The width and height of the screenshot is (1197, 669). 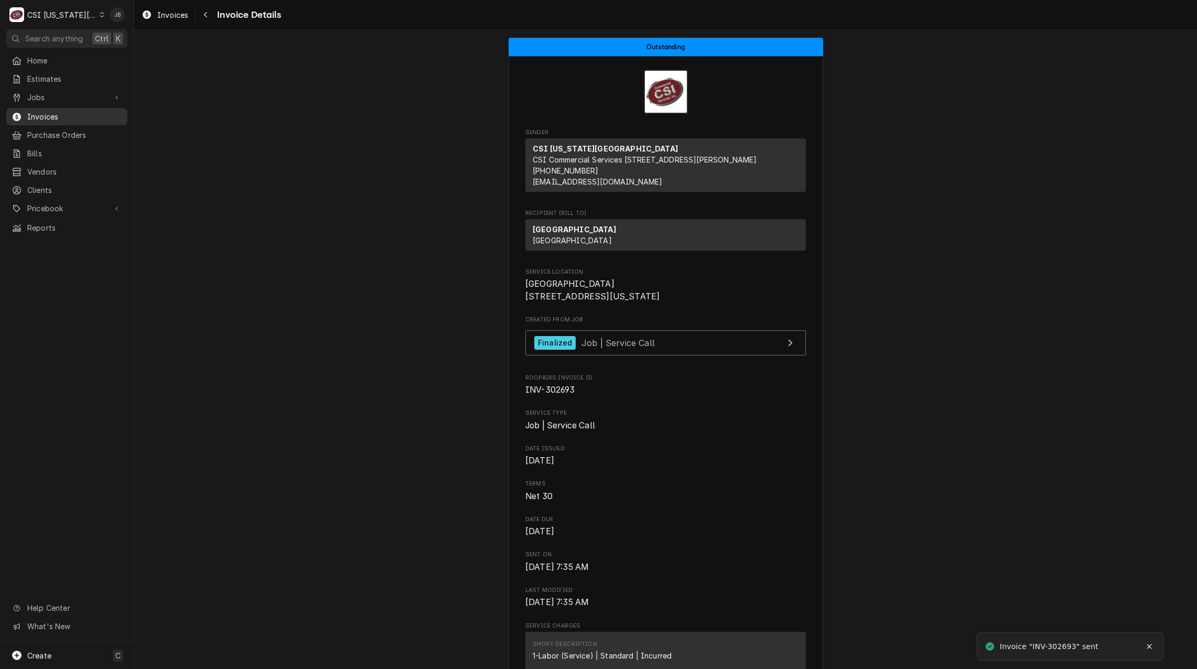 I want to click on a: Vendors, so click(x=67, y=172).